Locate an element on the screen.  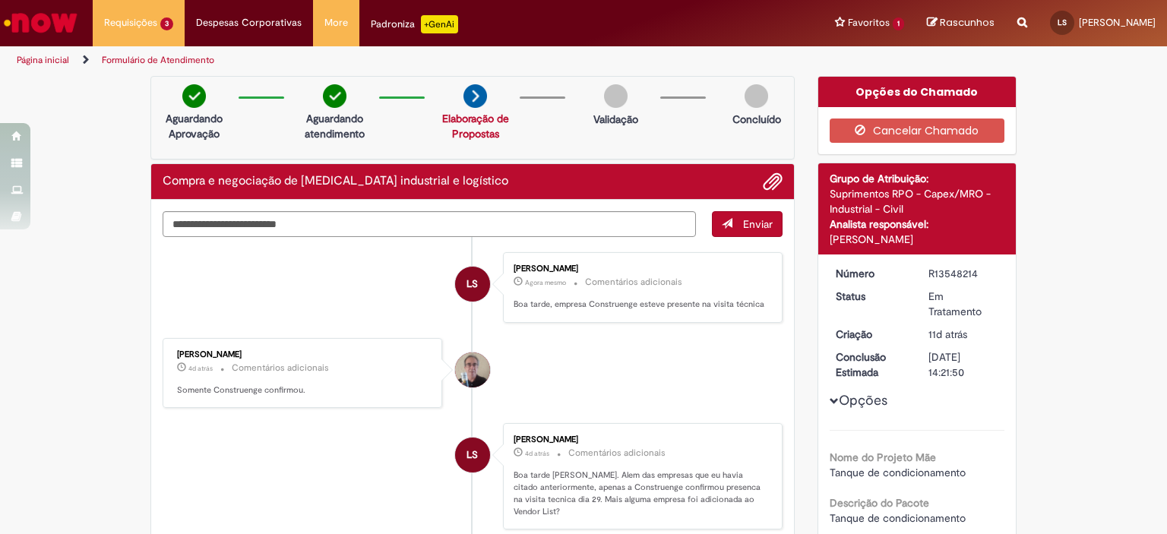
div: Suprimentos RPO - Capex/MRO - Industrial - Civil is located at coordinates (917, 201).